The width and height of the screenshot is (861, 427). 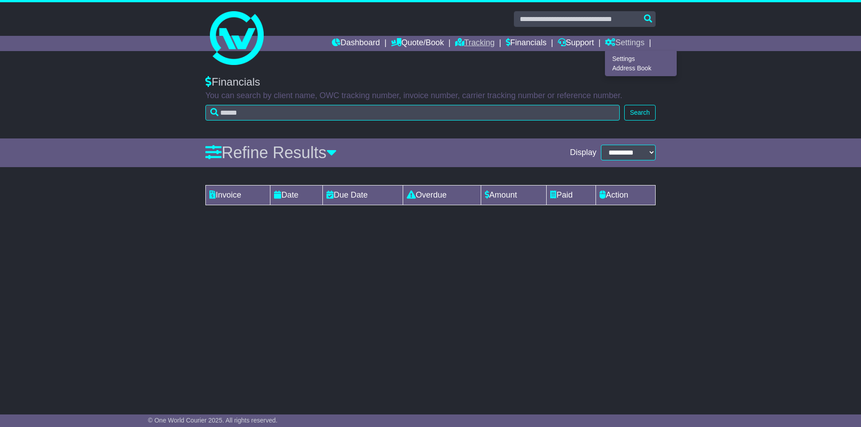 I want to click on td: Overdue, so click(x=441, y=195).